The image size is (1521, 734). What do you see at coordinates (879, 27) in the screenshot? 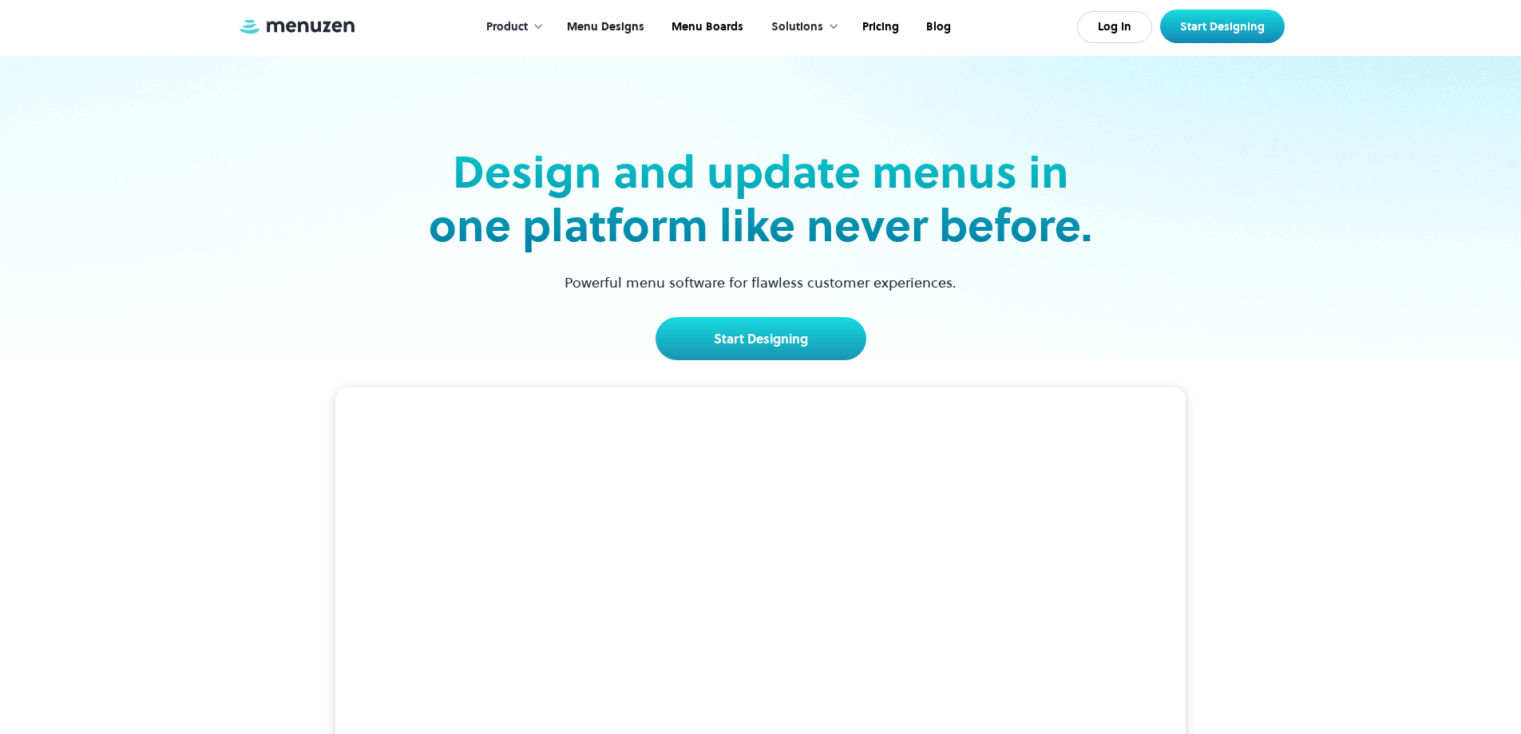
I see `a: Pricing` at bounding box center [879, 27].